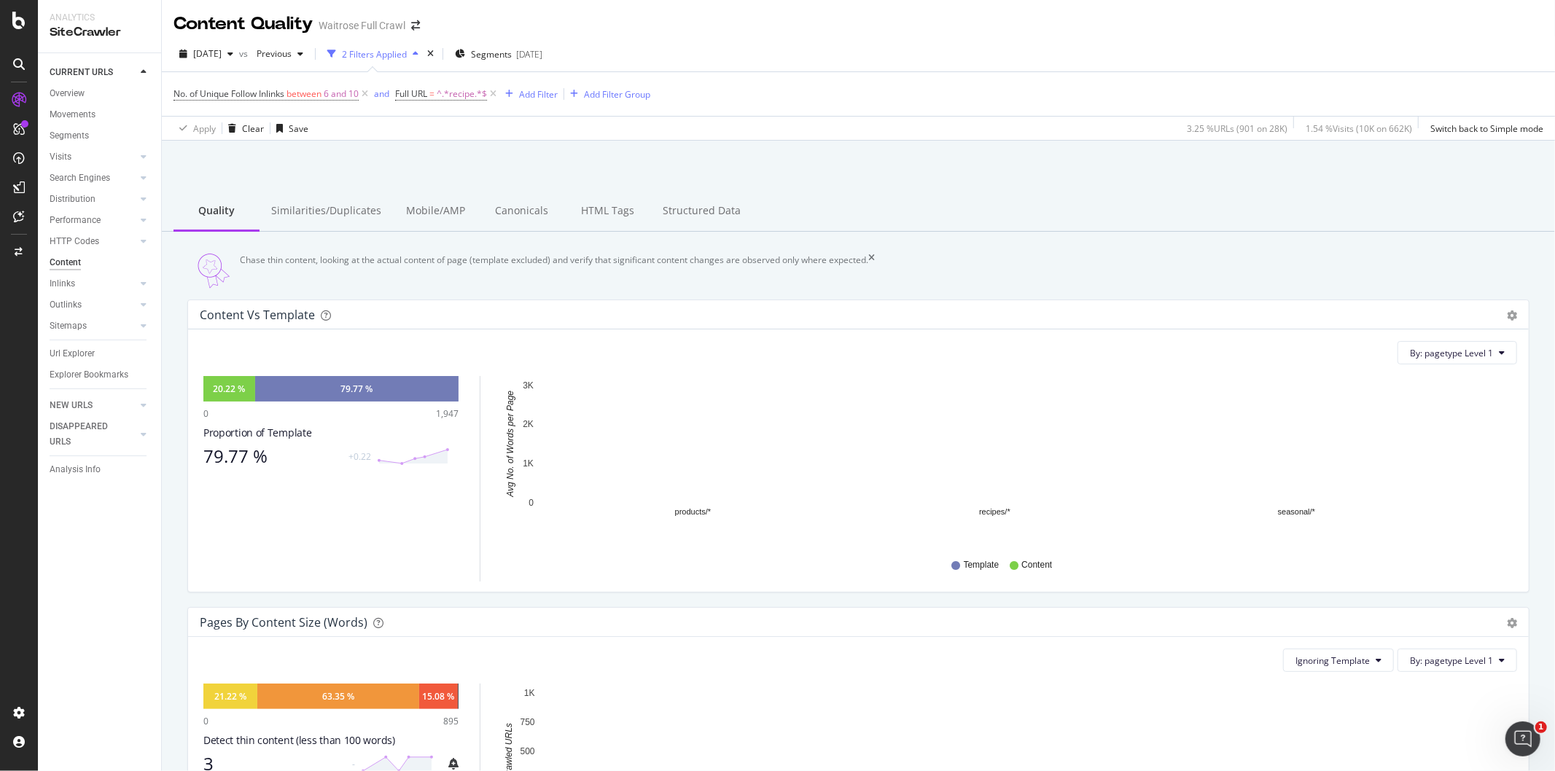 This screenshot has width=1555, height=771. What do you see at coordinates (230, 696) in the screenshot?
I see `div: 21.22 %` at bounding box center [230, 696].